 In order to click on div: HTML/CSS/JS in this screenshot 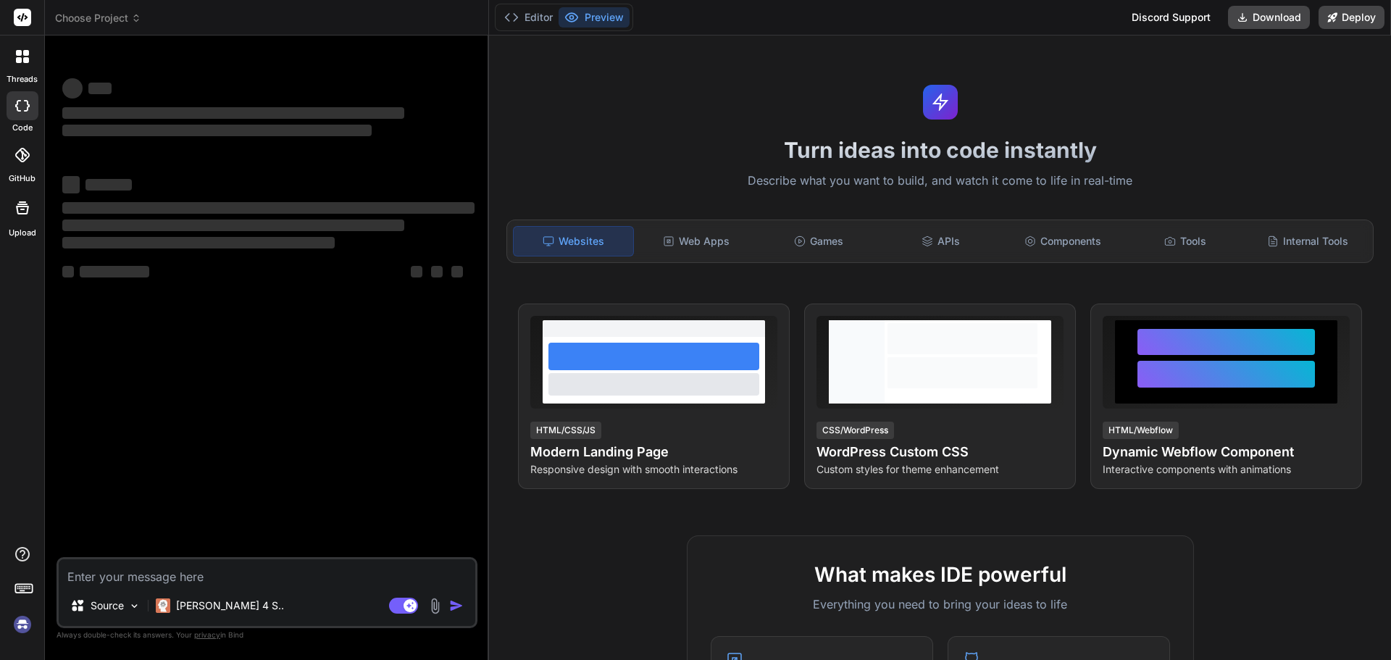, I will do `click(566, 430)`.